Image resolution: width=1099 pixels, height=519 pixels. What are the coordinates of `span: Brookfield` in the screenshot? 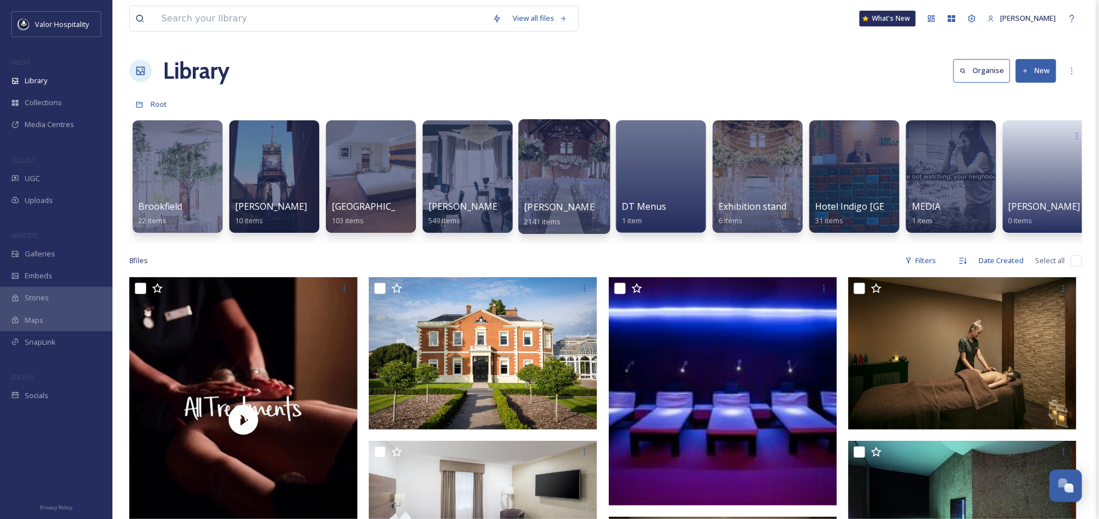 It's located at (160, 206).